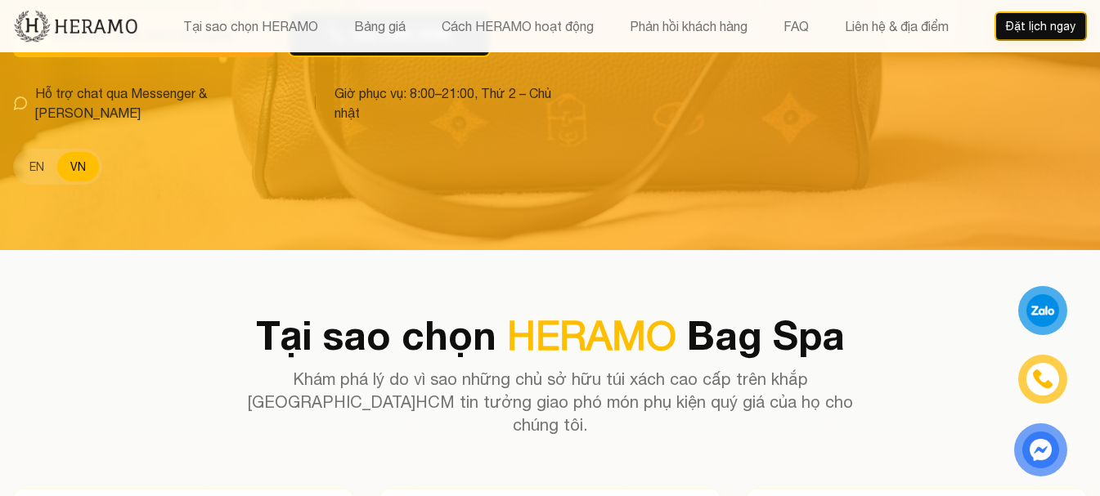  Describe the element at coordinates (379, 26) in the screenshot. I see `button: Bảng giá` at that location.